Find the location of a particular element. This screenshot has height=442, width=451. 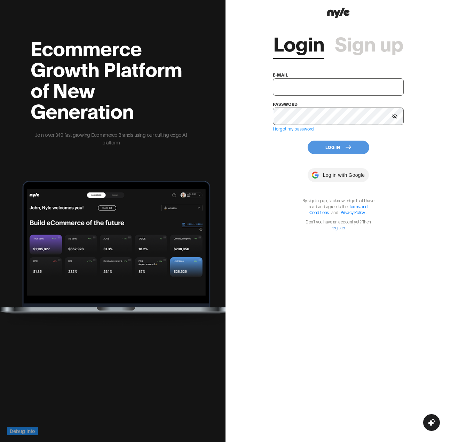

a: Sign up is located at coordinates (369, 43).